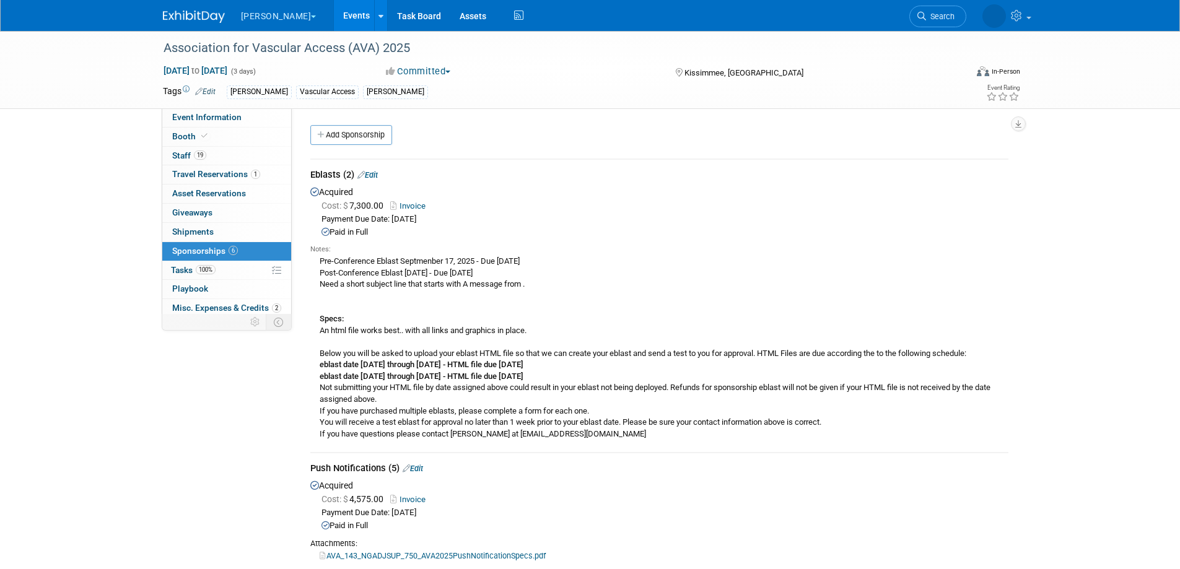 This screenshot has width=1180, height=569. What do you see at coordinates (227, 308) in the screenshot?
I see `span: Misc. Expenses & Credits` at bounding box center [227, 308].